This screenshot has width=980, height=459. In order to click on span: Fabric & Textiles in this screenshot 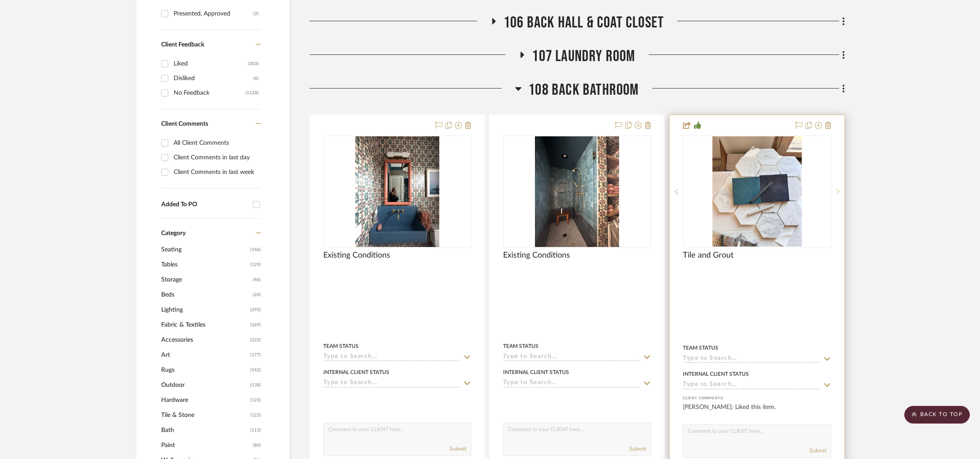, I will do `click(205, 325)`.